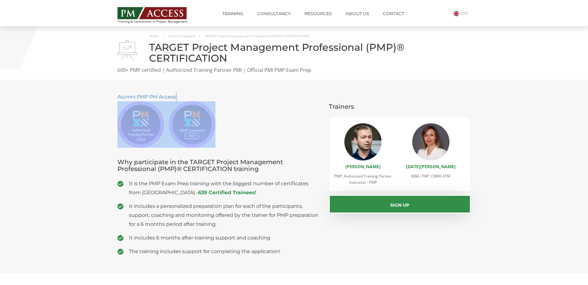  Describe the element at coordinates (456, 14) in the screenshot. I see `img: Engleza` at that location.